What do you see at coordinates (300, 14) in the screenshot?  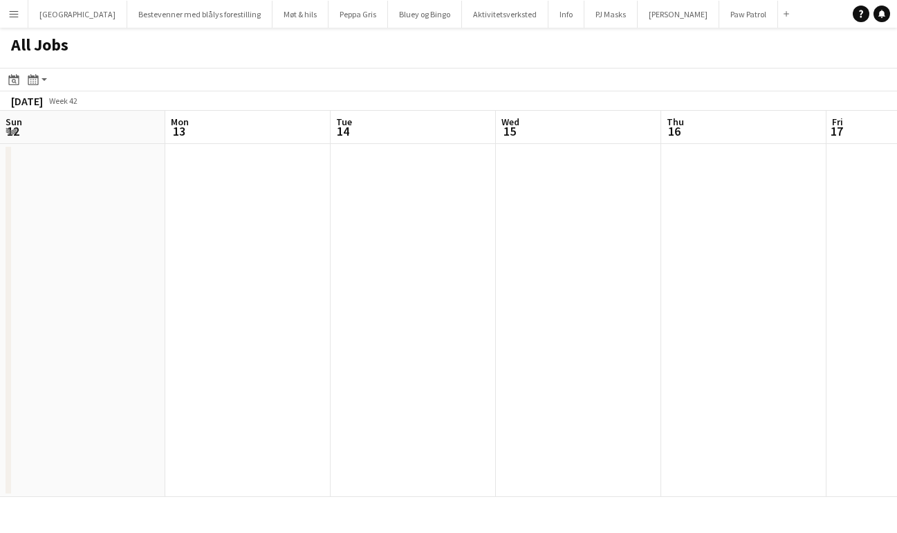 I see `button: Møt & hils` at bounding box center [300, 14].